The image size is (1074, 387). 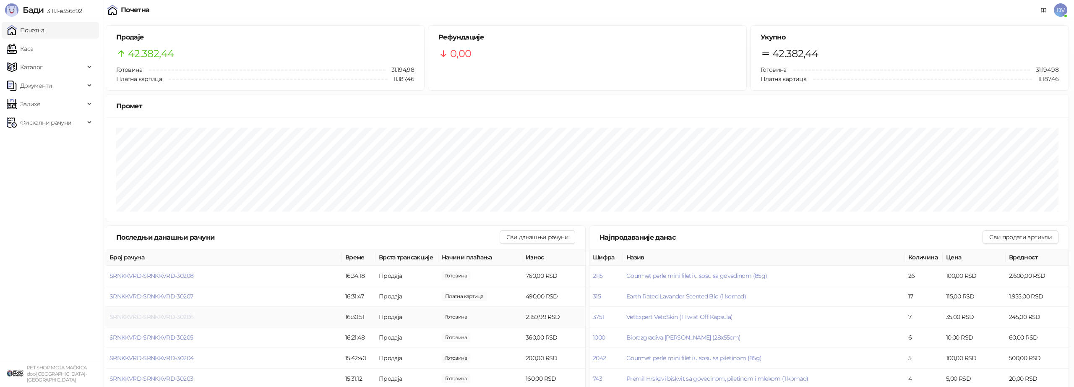 I want to click on span: 2.159,99, so click(x=456, y=317).